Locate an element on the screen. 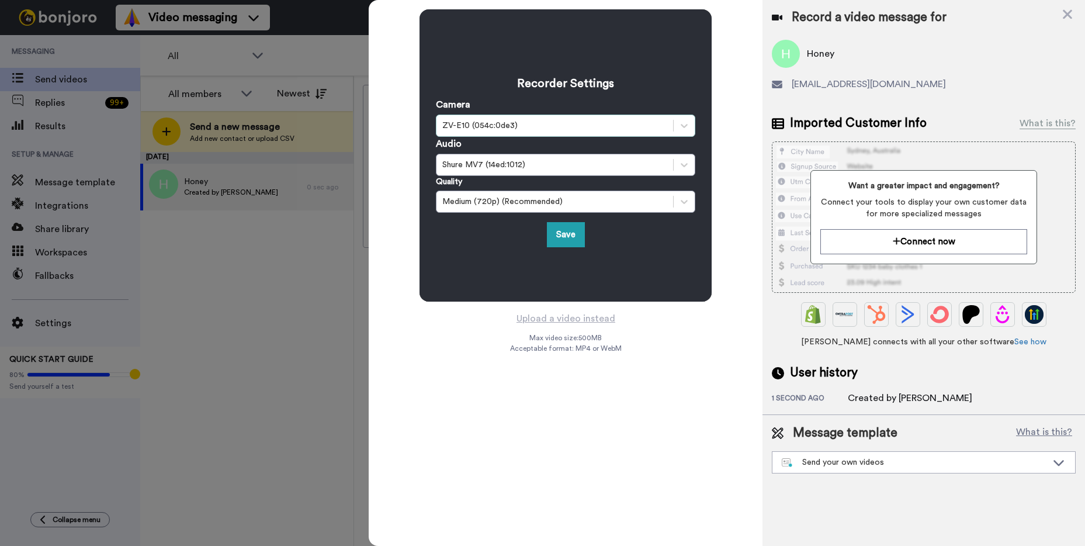 Image resolution: width=1085 pixels, height=546 pixels. img: Patreon is located at coordinates (971, 314).